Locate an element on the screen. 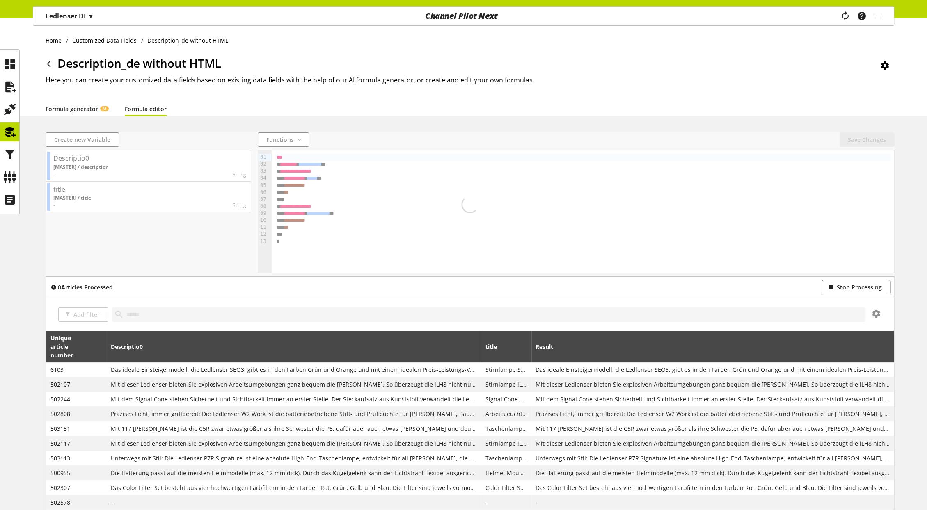 The width and height of the screenshot is (927, 510). span: 502307 is located at coordinates (76, 488).